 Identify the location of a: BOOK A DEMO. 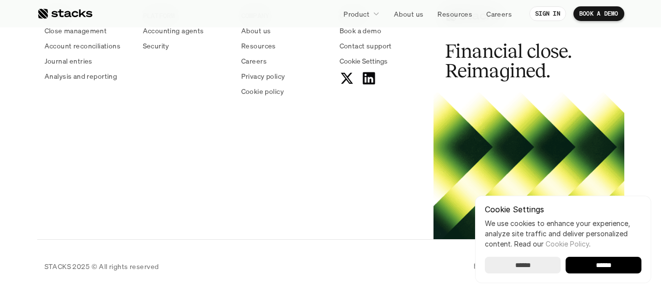
(599, 14).